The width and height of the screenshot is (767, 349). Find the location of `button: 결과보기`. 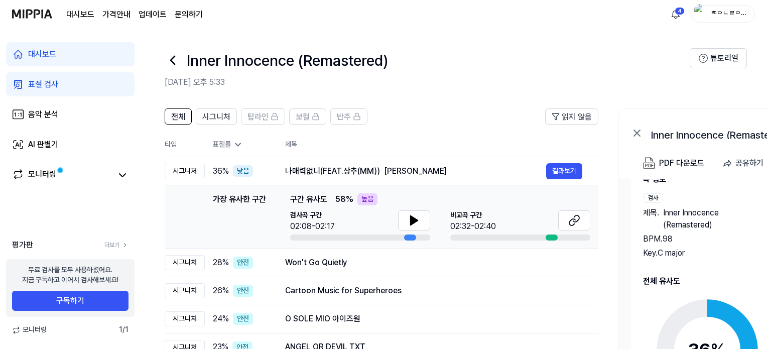

button: 결과보기 is located at coordinates (565, 171).